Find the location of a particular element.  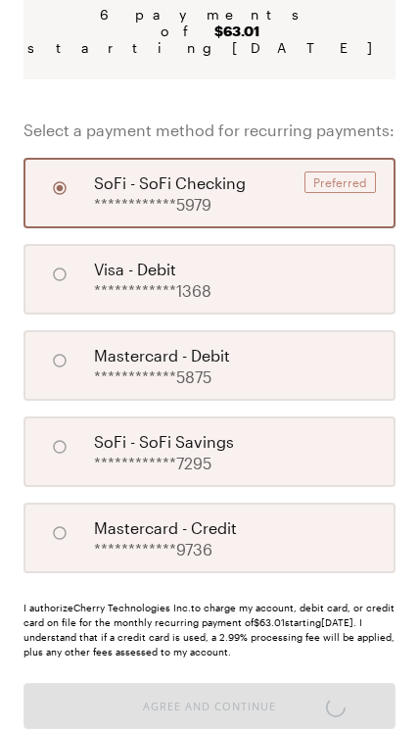

button: Agree and Continue is located at coordinates (210, 705).